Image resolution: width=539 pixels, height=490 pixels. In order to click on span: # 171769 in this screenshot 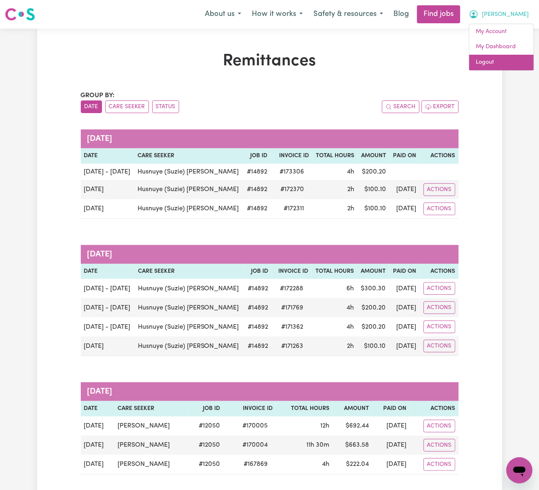, I will do `click(293, 308)`.